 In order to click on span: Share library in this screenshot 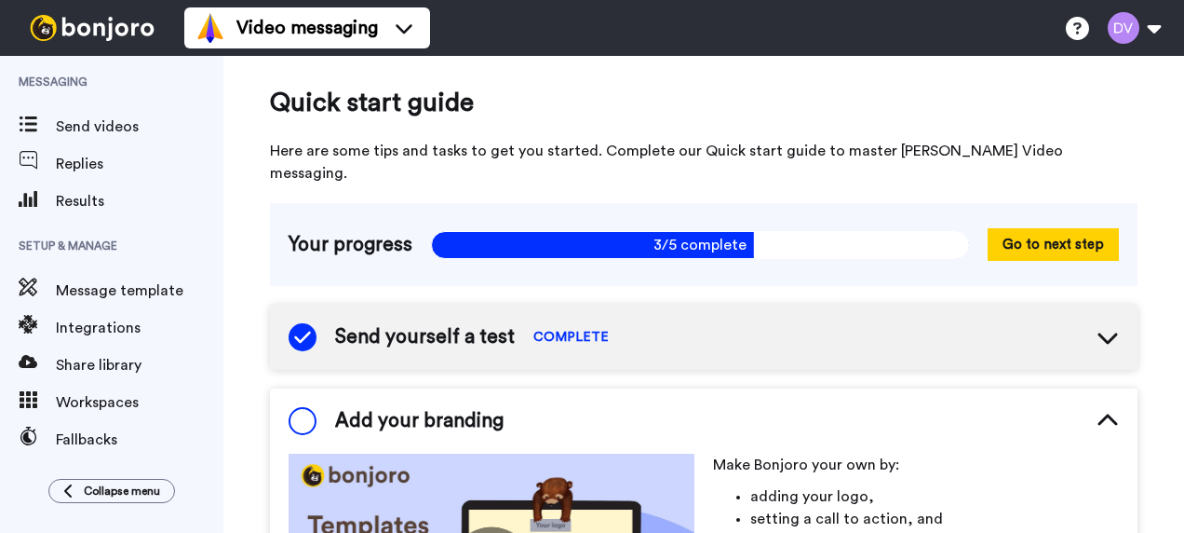, I will do `click(140, 365)`.